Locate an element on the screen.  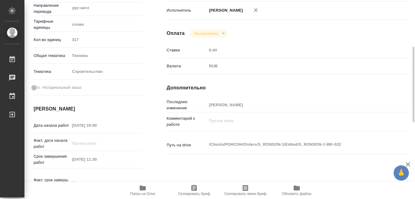
span: Скопировать бриф is located at coordinates (194, 193).